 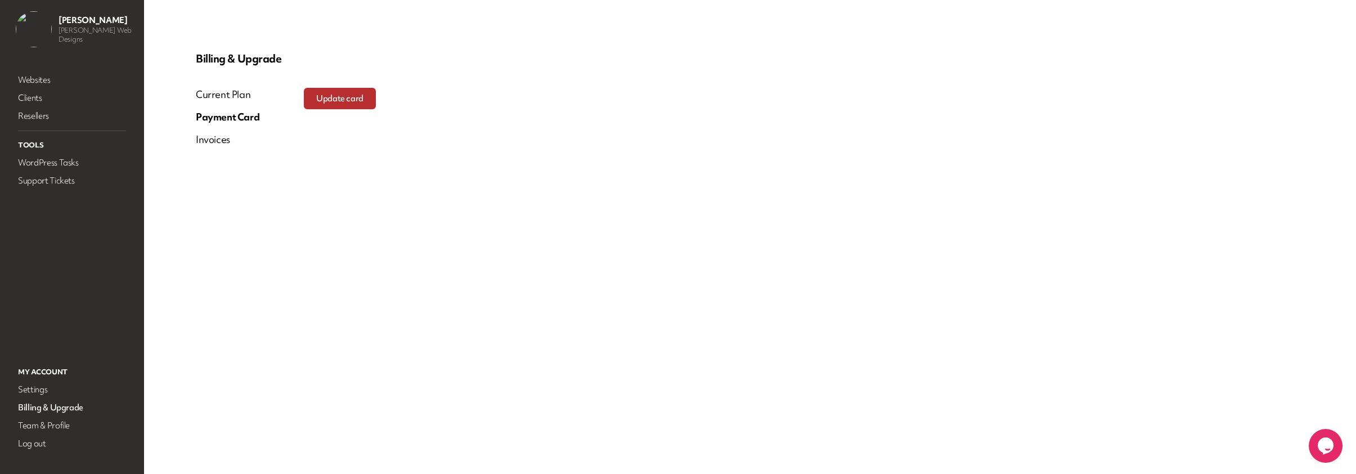 I want to click on a: Billing & Upgrade, so click(x=72, y=407).